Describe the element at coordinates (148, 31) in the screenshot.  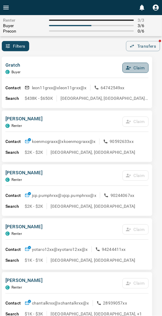
I see `span: 0 / 6` at that location.